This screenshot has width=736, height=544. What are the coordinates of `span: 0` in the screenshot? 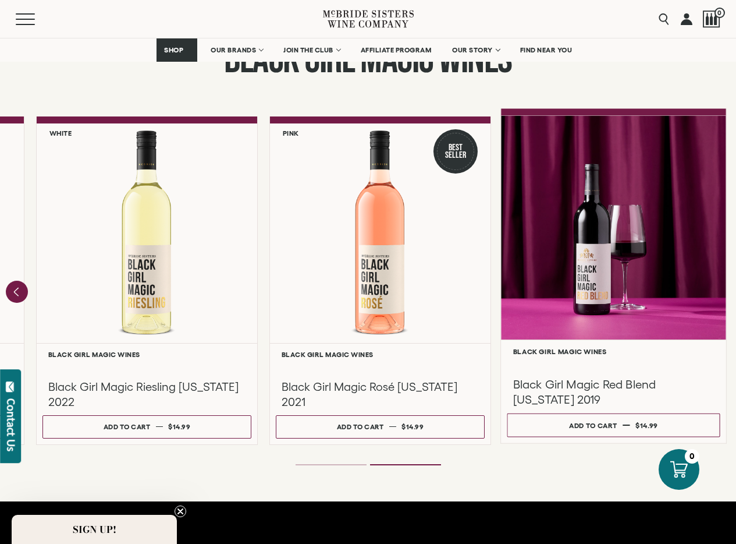 It's located at (720, 13).